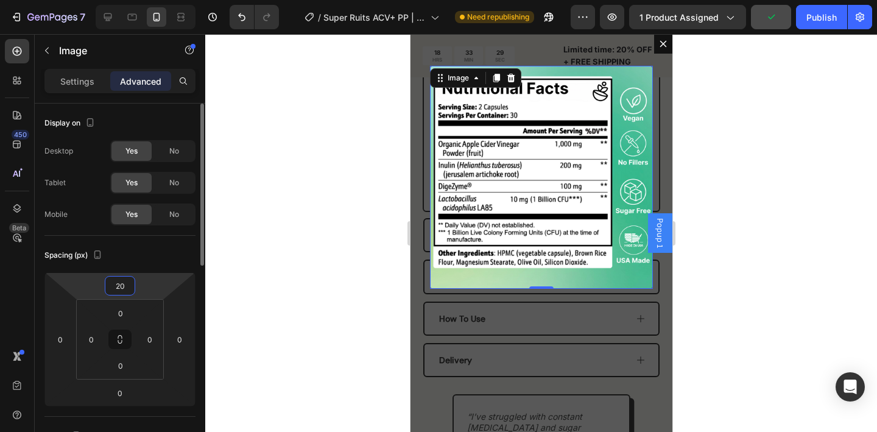 The width and height of the screenshot is (877, 432). What do you see at coordinates (679, 17) in the screenshot?
I see `span: 1 product assigned` at bounding box center [679, 17].